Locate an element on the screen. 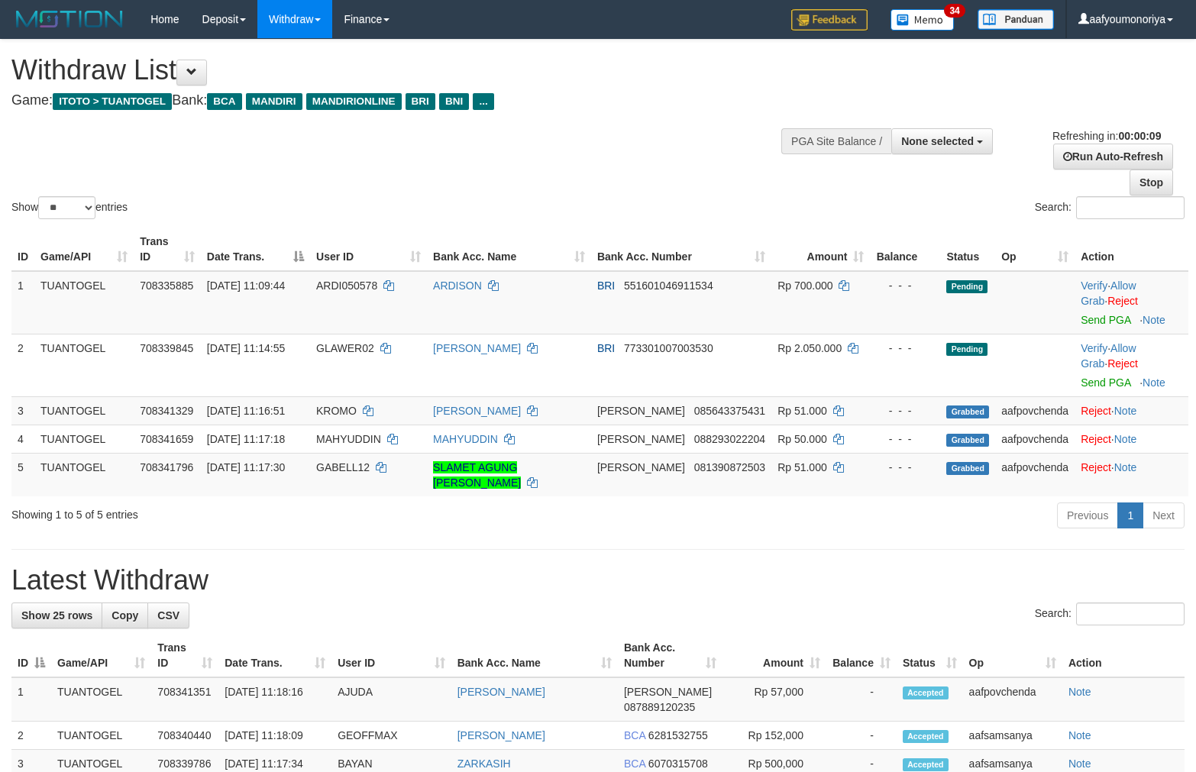 The height and width of the screenshot is (772, 1196). span: ARDI050578 is located at coordinates (347, 286).